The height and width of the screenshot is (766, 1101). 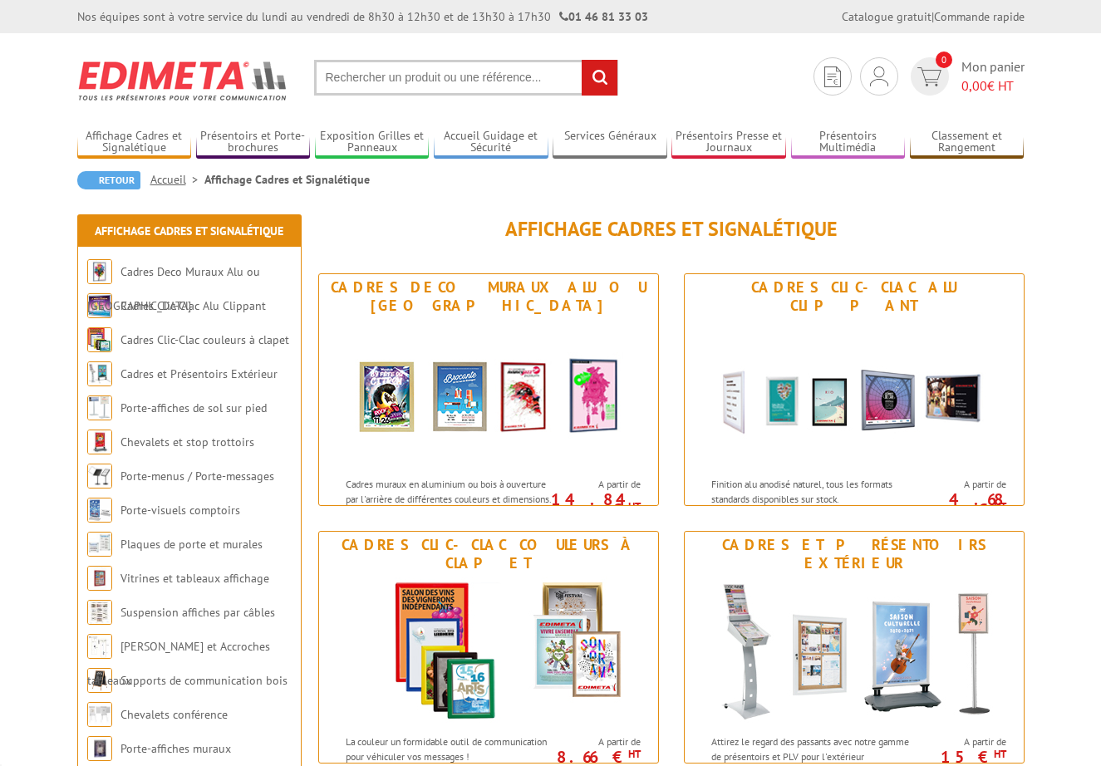 I want to click on a: Commande rapide, so click(x=979, y=17).